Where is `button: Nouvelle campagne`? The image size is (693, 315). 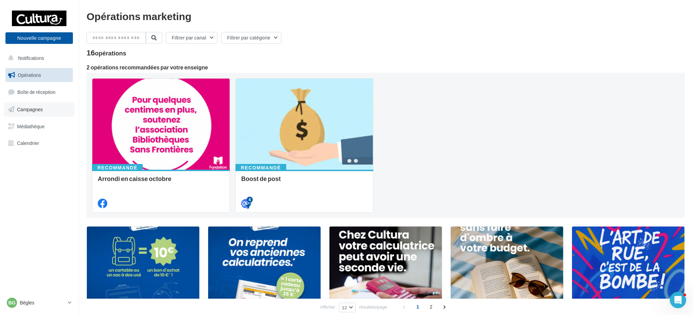 button: Nouvelle campagne is located at coordinates (39, 38).